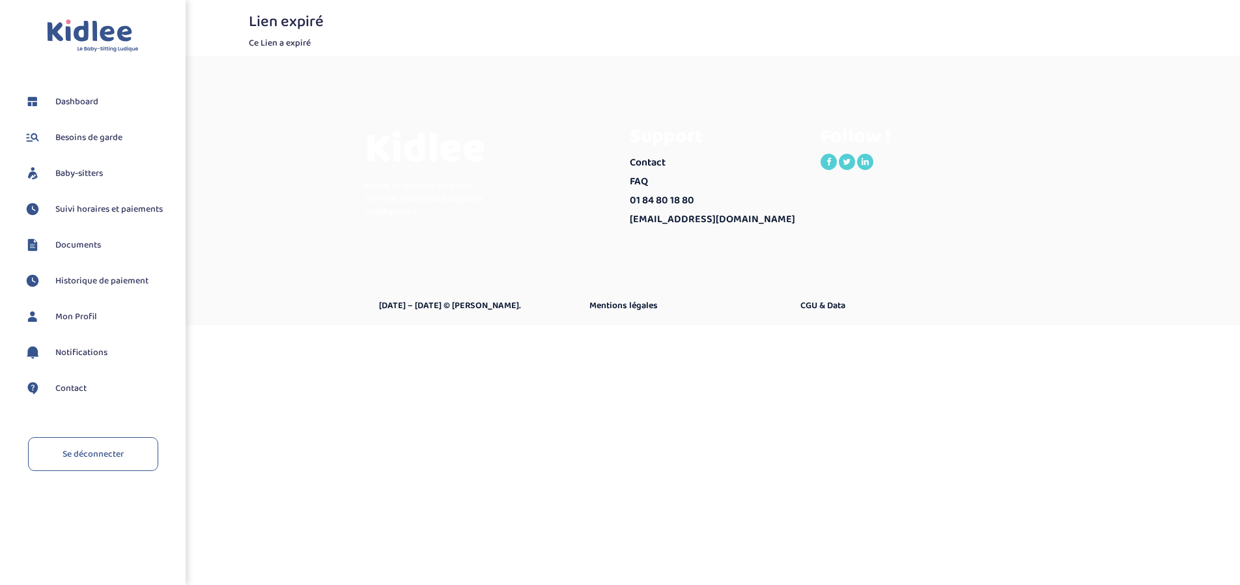 The height and width of the screenshot is (585, 1240). Describe the element at coordinates (79, 173) in the screenshot. I see `span: Baby-sitters` at that location.